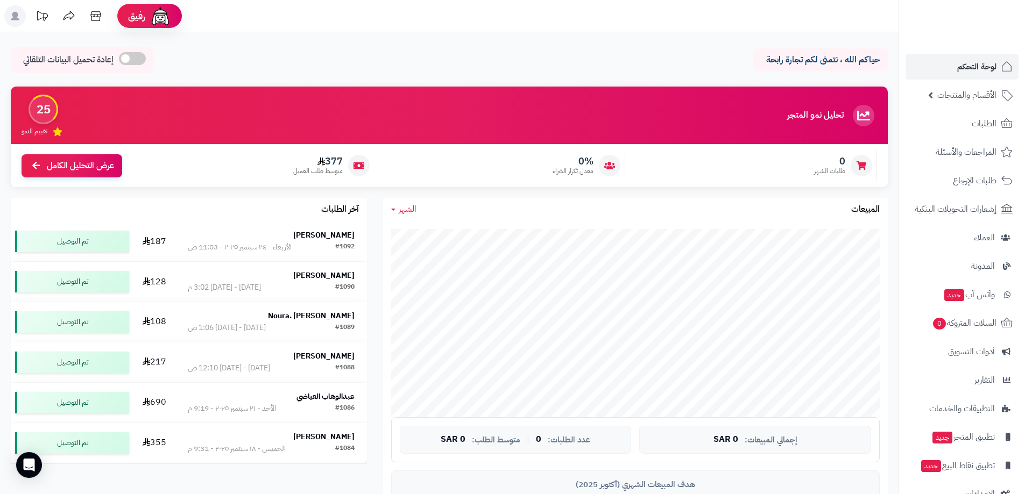 The image size is (1025, 494). What do you see at coordinates (345, 247) in the screenshot?
I see `div: #1092` at bounding box center [345, 247].